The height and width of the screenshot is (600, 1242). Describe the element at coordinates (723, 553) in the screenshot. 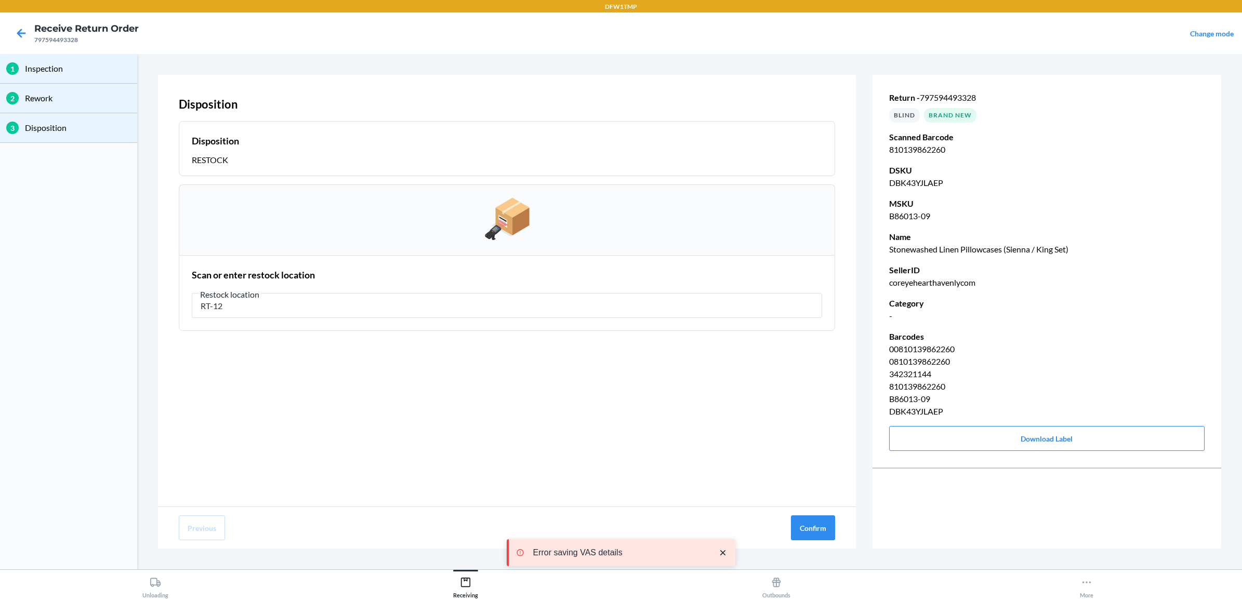

I see `svg: close toast` at that location.